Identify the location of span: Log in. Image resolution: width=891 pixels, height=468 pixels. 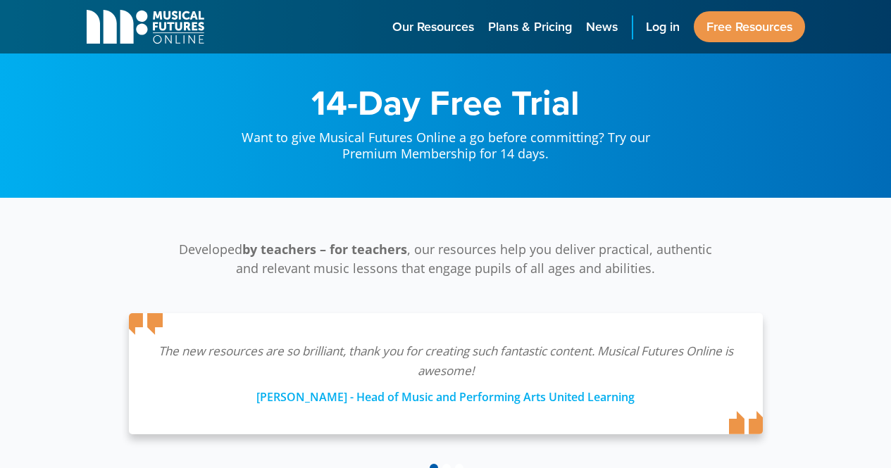
(662, 27).